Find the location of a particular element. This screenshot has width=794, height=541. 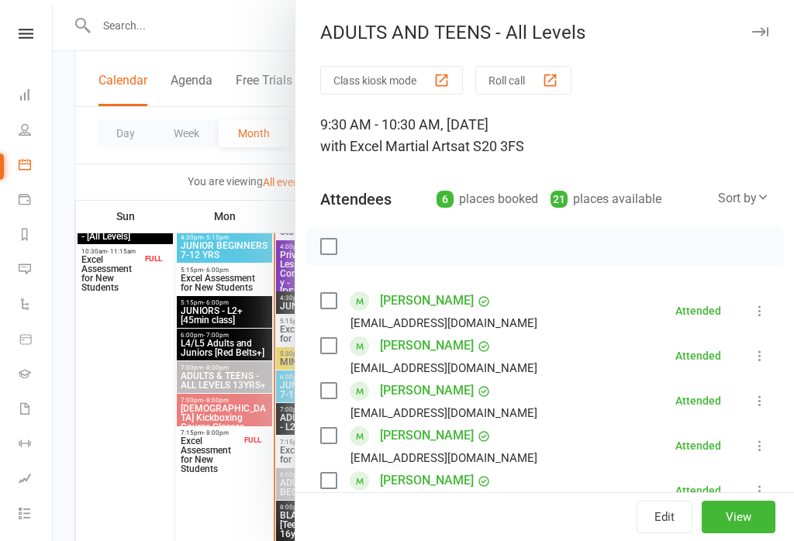

button: Class kiosk mode is located at coordinates (391, 80).